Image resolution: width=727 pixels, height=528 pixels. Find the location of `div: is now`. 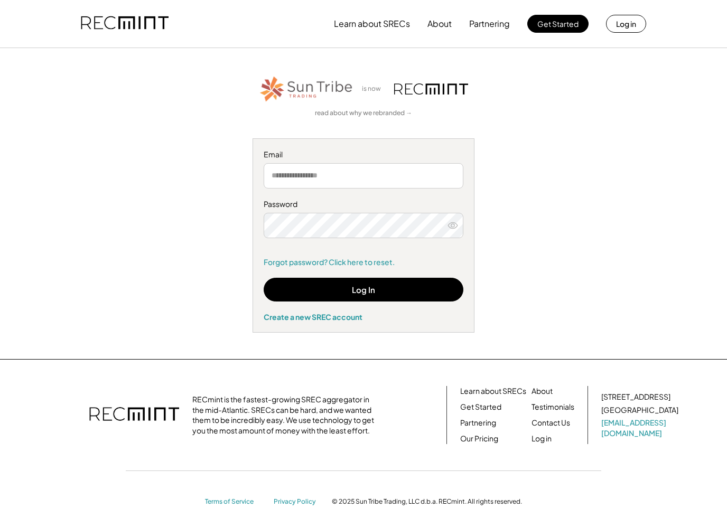

div: is now is located at coordinates (374, 89).